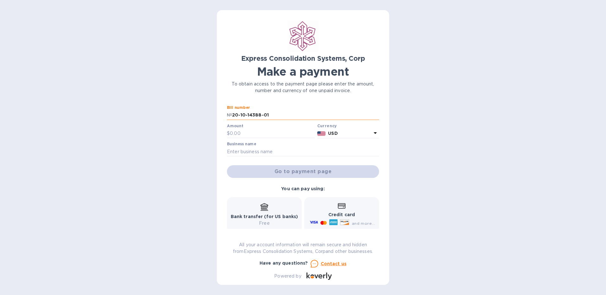 This screenshot has width=606, height=295. What do you see at coordinates (264, 223) in the screenshot?
I see `p: Free` at bounding box center [264, 223].